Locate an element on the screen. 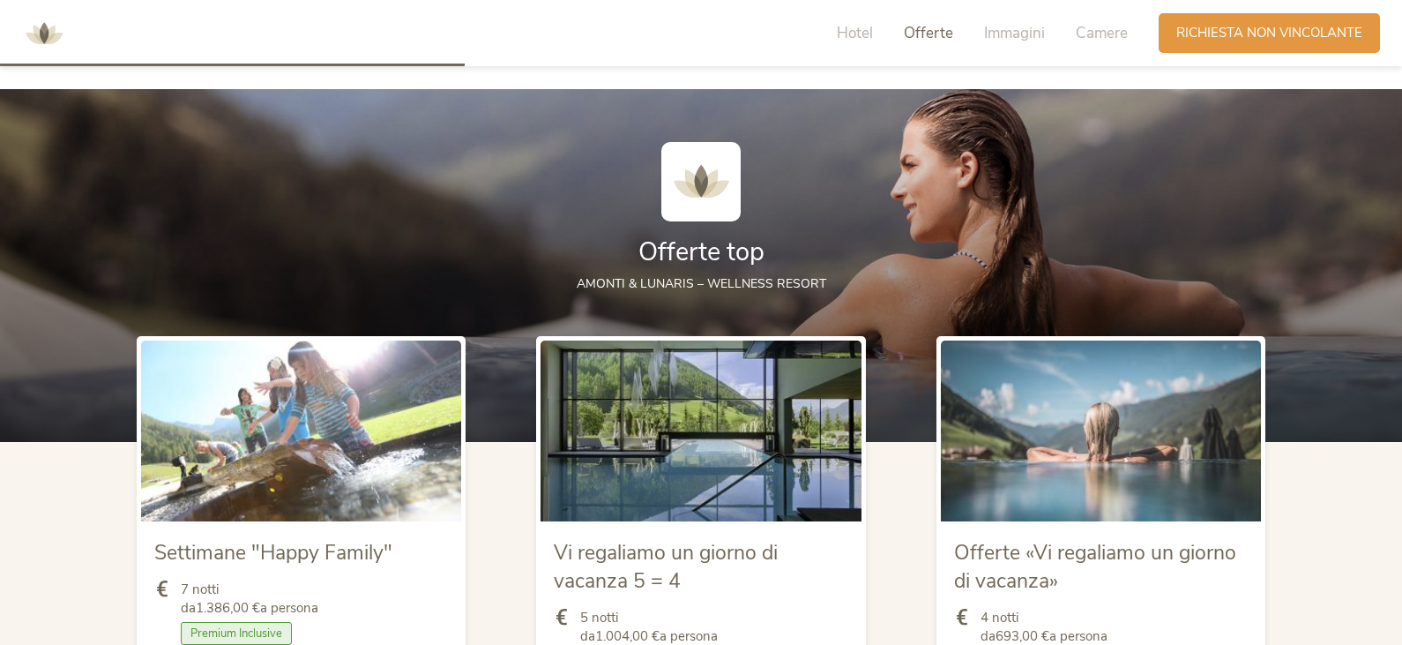 The image size is (1402, 645). span: AMONTI & LUNARIS – wellness resort is located at coordinates (701, 283).